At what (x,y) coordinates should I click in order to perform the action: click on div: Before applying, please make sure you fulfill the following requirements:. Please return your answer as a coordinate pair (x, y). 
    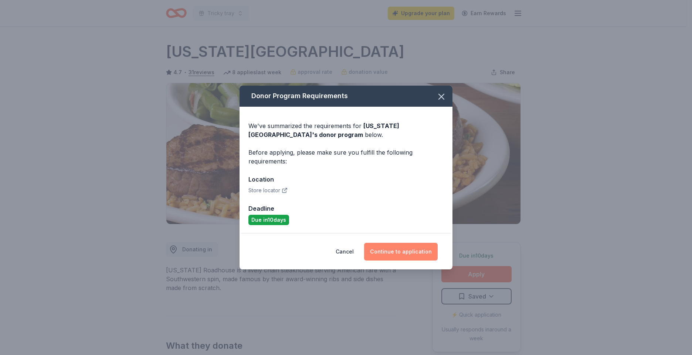
    Looking at the image, I should click on (346, 157).